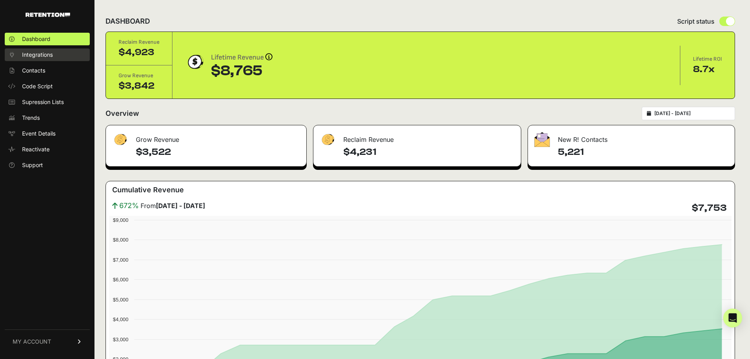 Image resolution: width=750 pixels, height=359 pixels. Describe the element at coordinates (120, 299) in the screenshot. I see `text: $5,000` at that location.